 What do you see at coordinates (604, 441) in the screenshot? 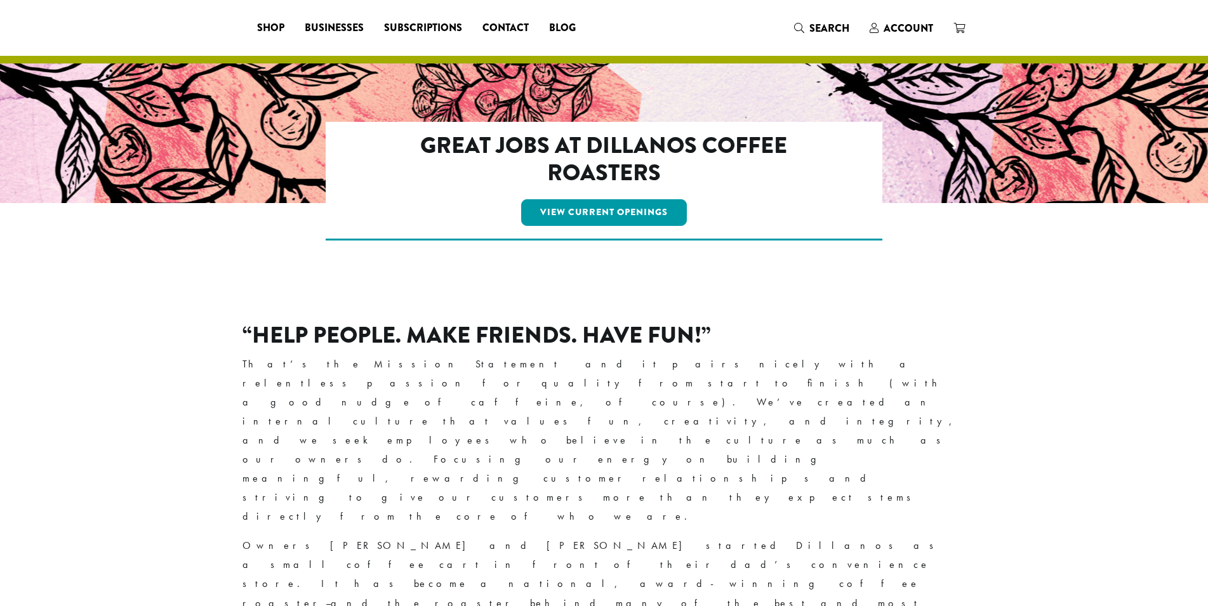
I see `p: That’s the Mission Statement and it pairs nicely with a relentless passion for quality from start...` at bounding box center [604, 441].